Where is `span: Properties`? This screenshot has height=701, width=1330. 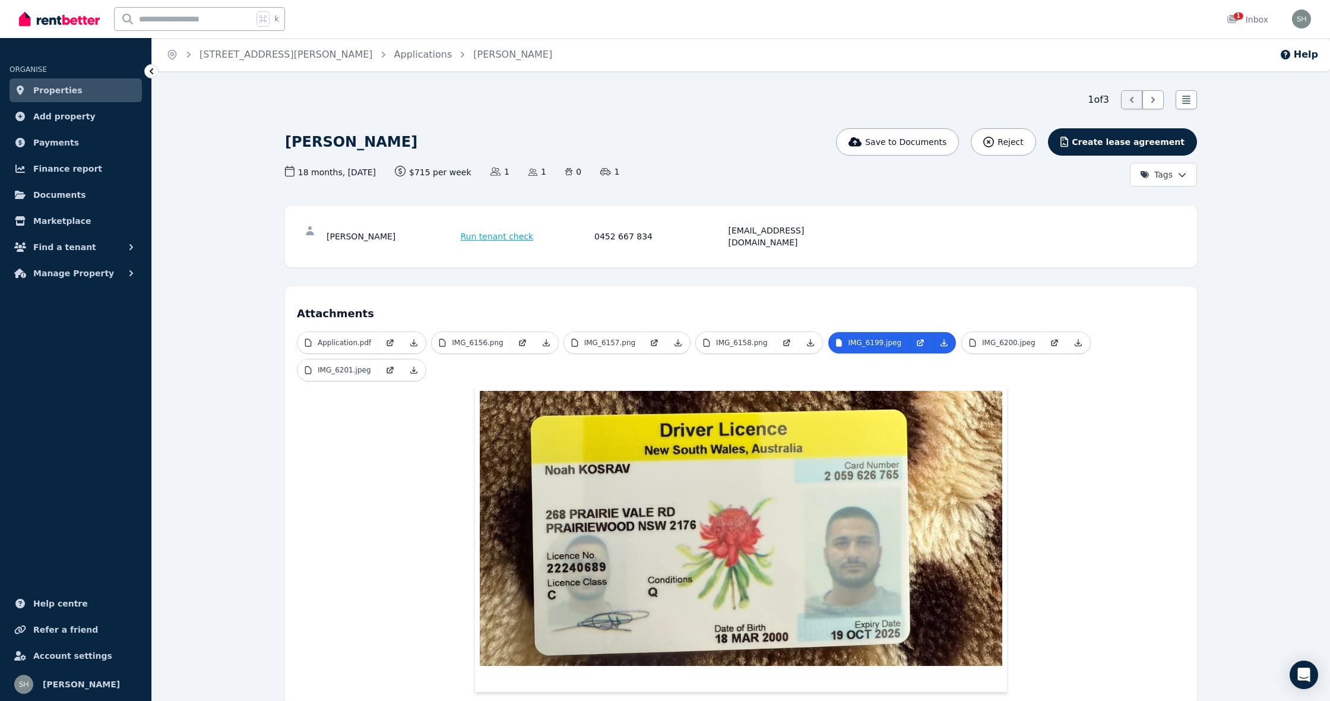
span: Properties is located at coordinates (58, 90).